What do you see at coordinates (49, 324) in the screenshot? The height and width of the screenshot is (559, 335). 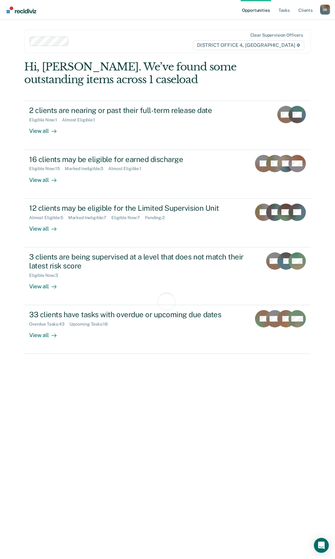 I see `div: Overdue Tasks : 43` at bounding box center [49, 324].